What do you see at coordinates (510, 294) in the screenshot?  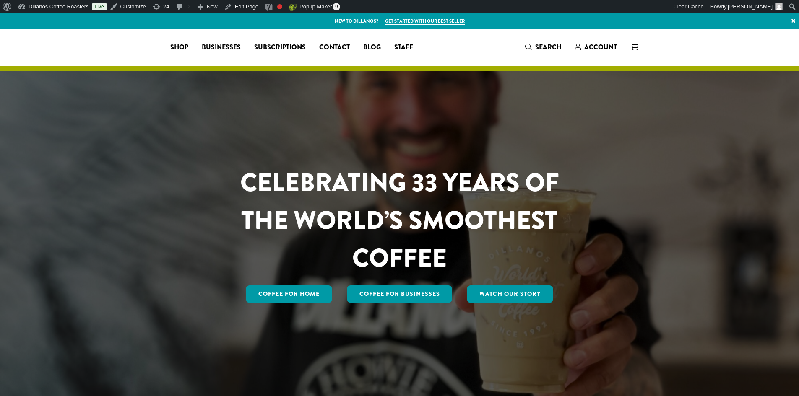 I see `a: Watch Our Story` at bounding box center [510, 294].